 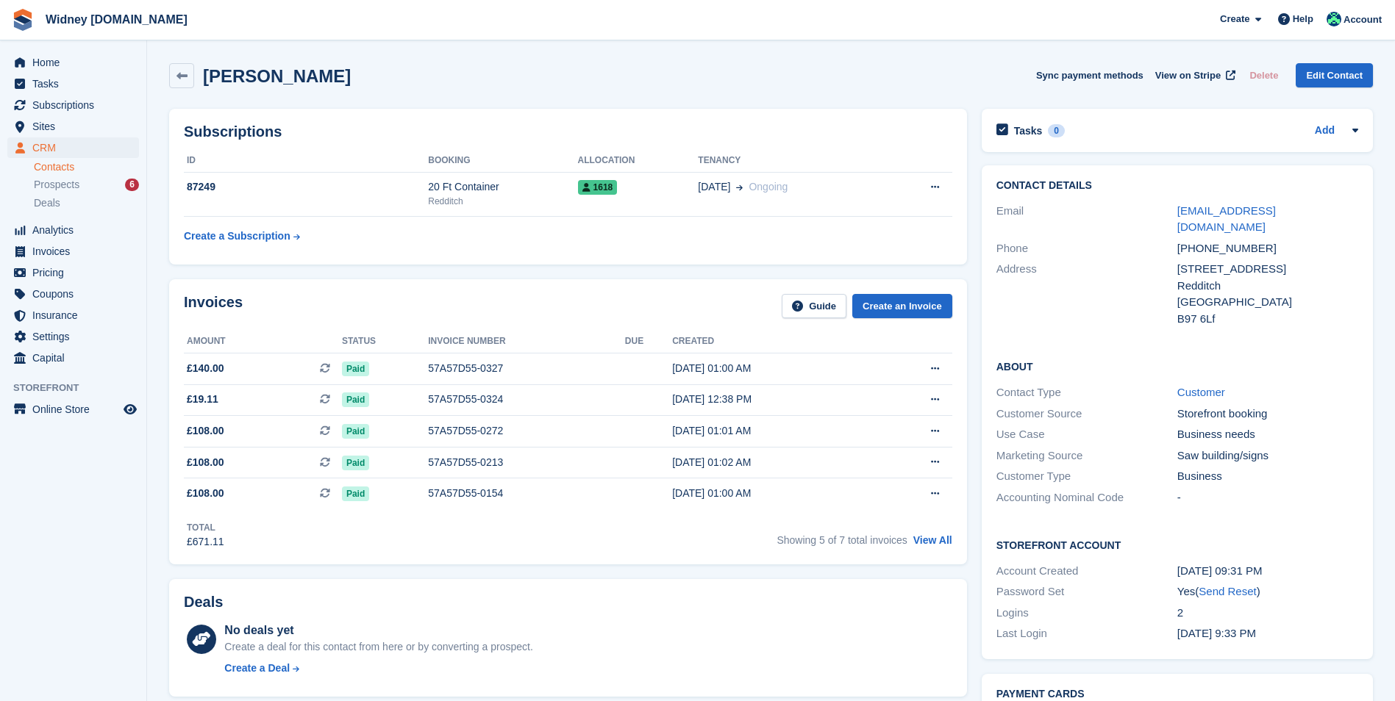 I want to click on div: Customer Source, so click(x=1087, y=414).